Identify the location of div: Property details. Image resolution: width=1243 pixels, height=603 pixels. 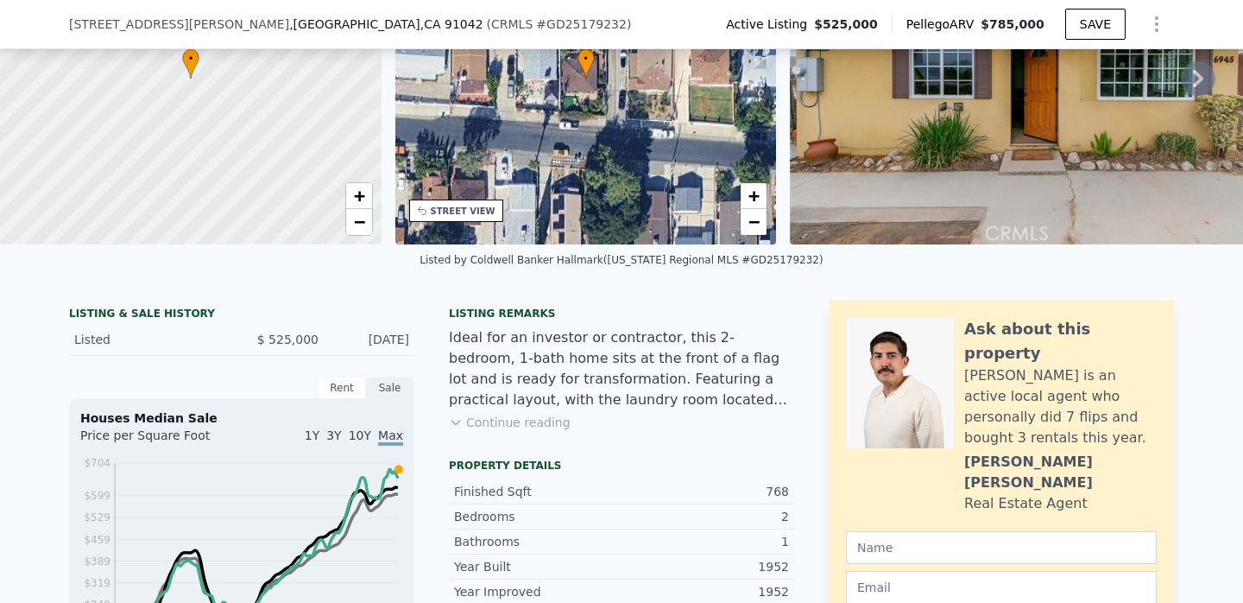
(622, 465).